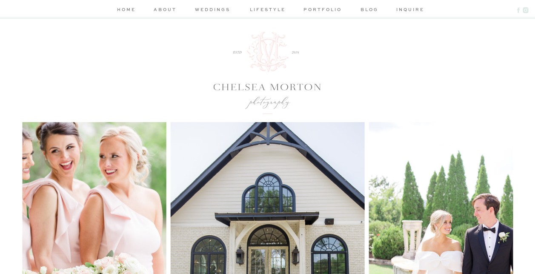  I want to click on nav: about, so click(165, 10).